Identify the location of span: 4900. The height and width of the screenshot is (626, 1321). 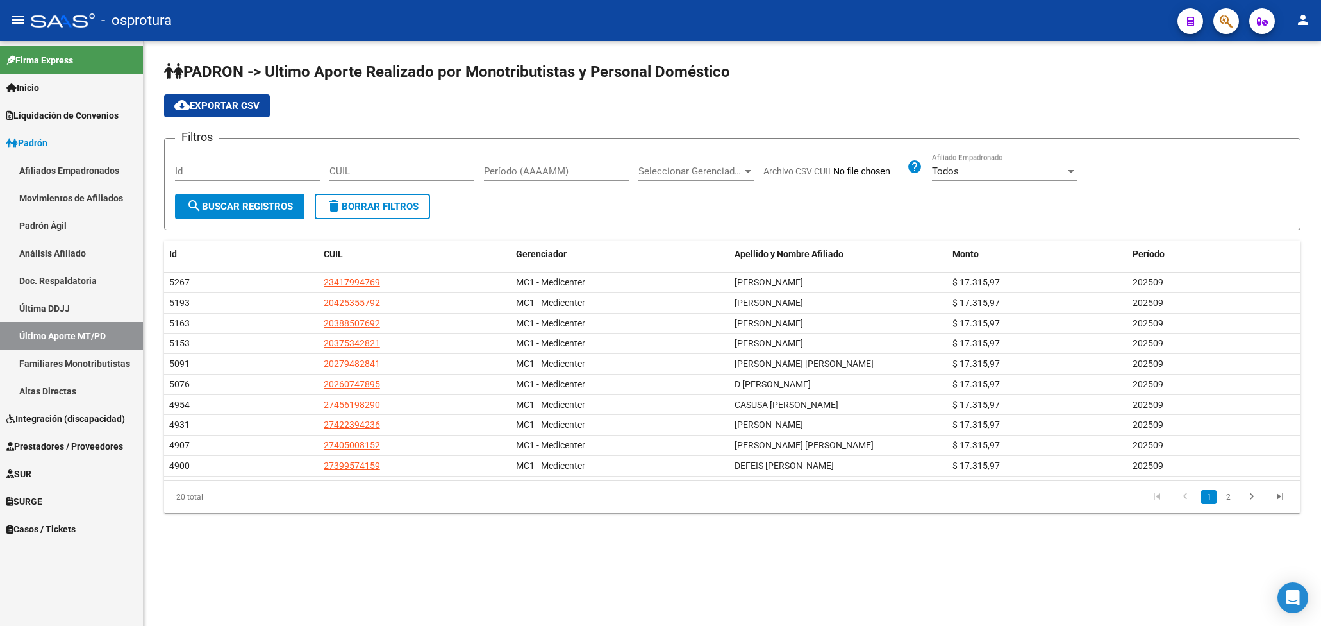
(179, 465).